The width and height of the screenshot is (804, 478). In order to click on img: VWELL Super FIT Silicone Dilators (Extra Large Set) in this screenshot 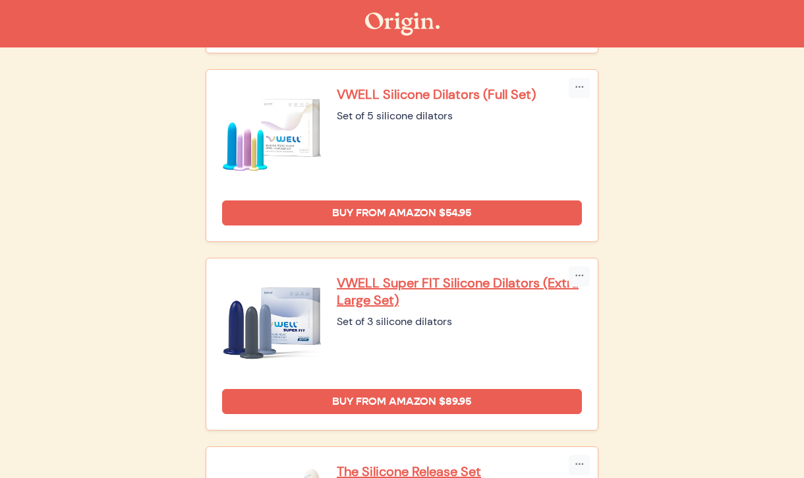, I will do `click(272, 324)`.